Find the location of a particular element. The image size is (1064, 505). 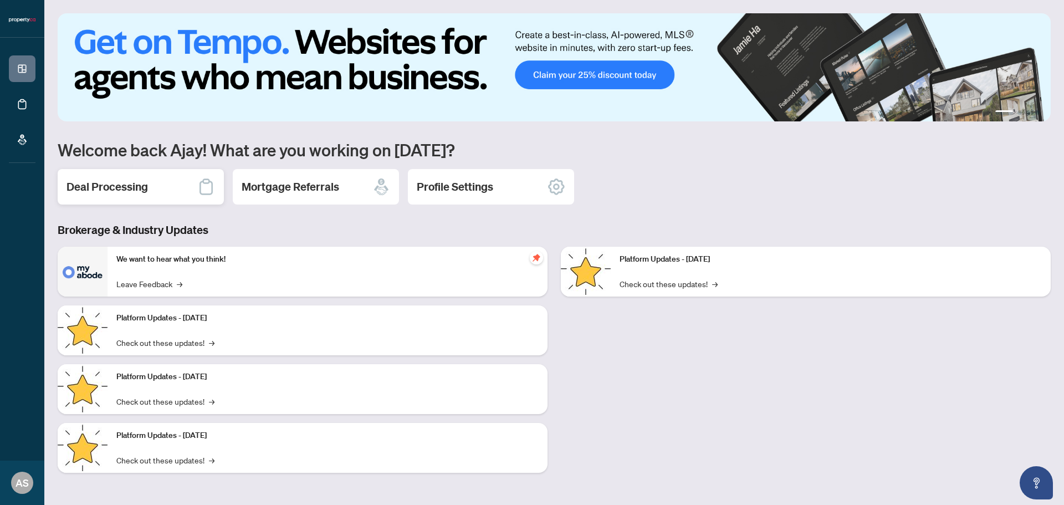

img: Platform Updates - June 23, 2025 is located at coordinates (586, 272).